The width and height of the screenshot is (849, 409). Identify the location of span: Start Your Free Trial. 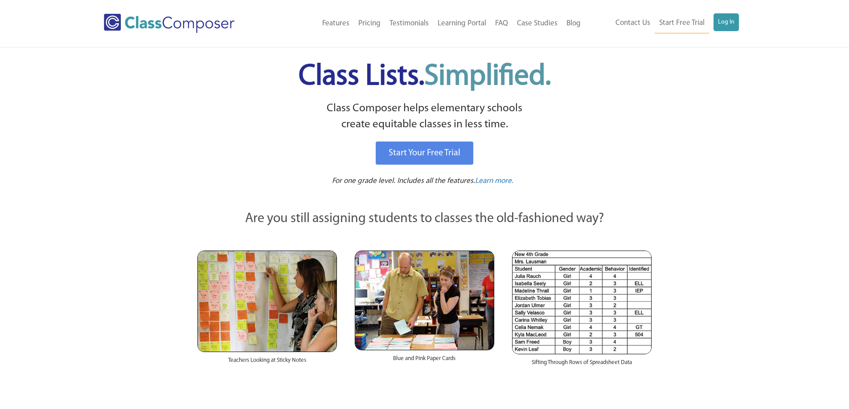
(424, 153).